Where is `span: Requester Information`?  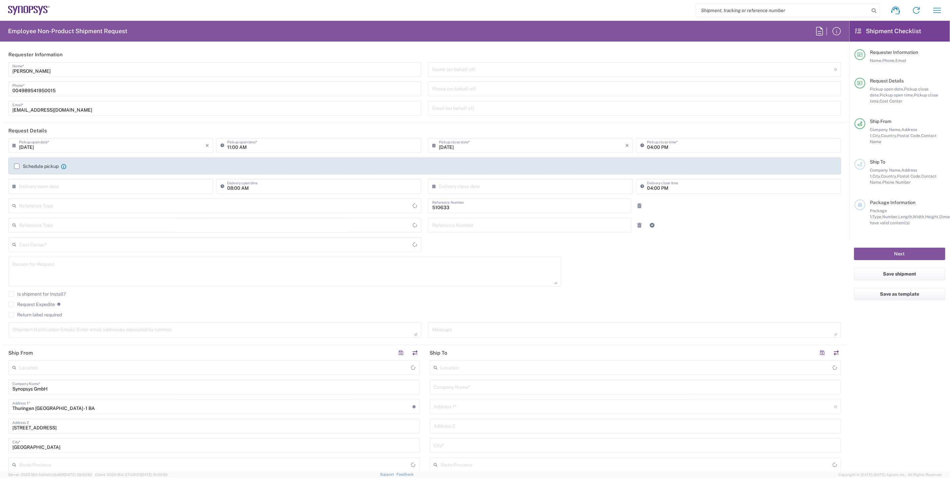
span: Requester Information is located at coordinates (894, 52).